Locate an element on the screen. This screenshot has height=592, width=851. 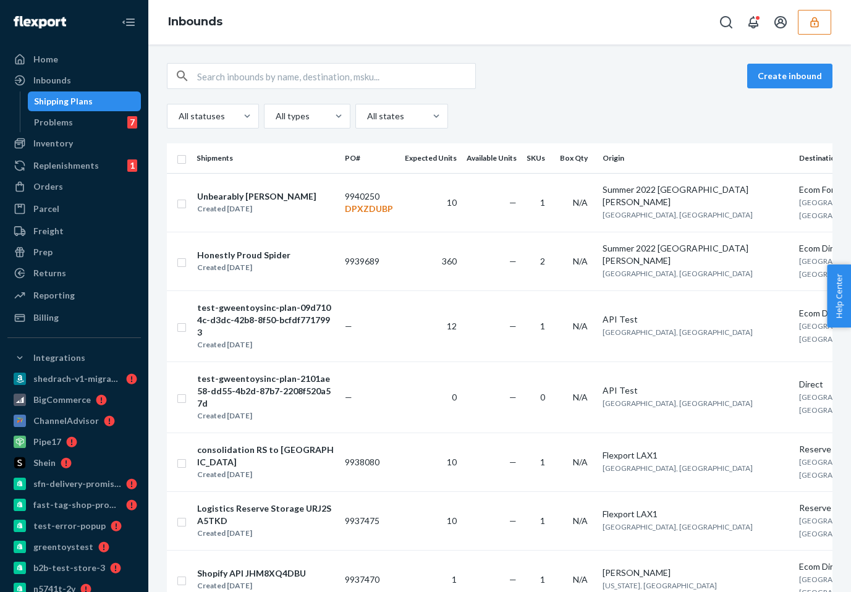
div: 7 is located at coordinates (132, 122).